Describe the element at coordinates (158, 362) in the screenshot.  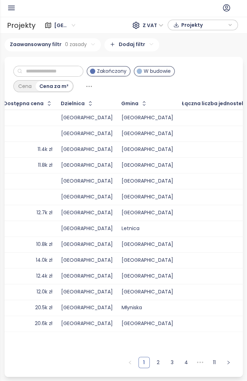
I see `li: 2` at that location.